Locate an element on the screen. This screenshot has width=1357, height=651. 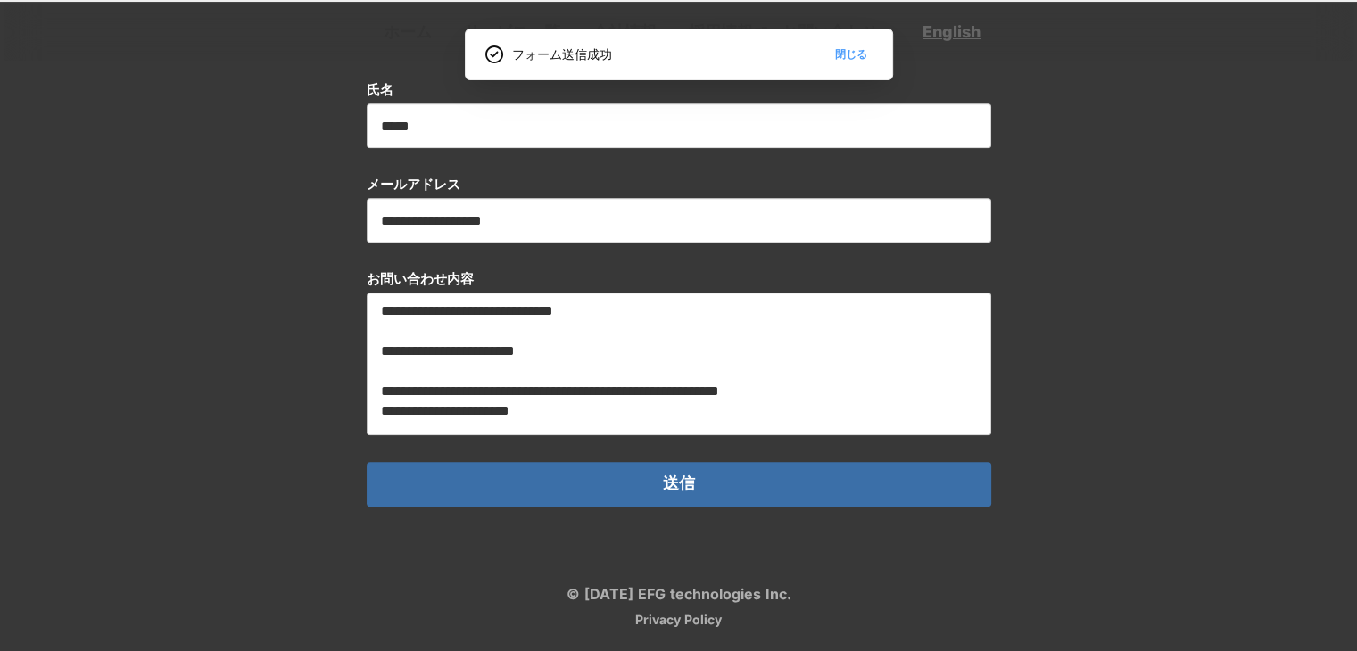
p: お問い合わせ内容 is located at coordinates (420, 278).